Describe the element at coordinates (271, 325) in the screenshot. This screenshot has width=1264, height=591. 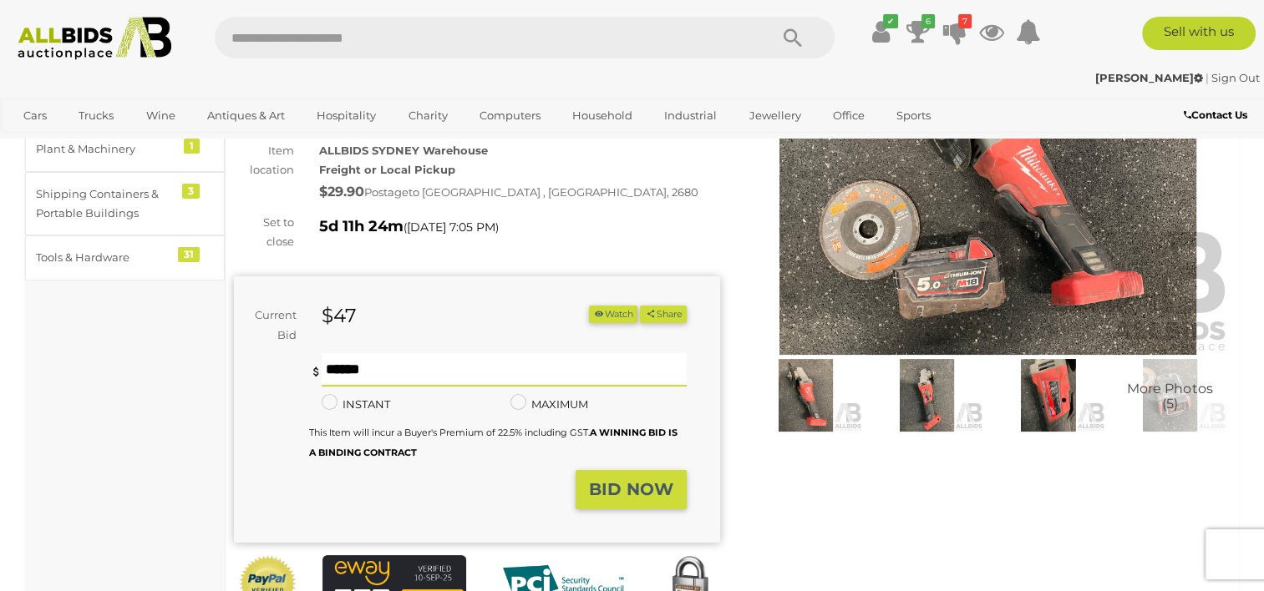
I see `div: Current Bid` at that location.